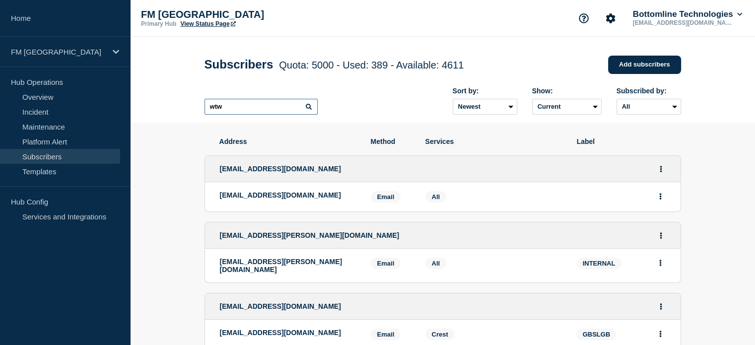 The height and width of the screenshot is (345, 755). Describe the element at coordinates (649, 107) in the screenshot. I see `select: Subscribed by` at that location.